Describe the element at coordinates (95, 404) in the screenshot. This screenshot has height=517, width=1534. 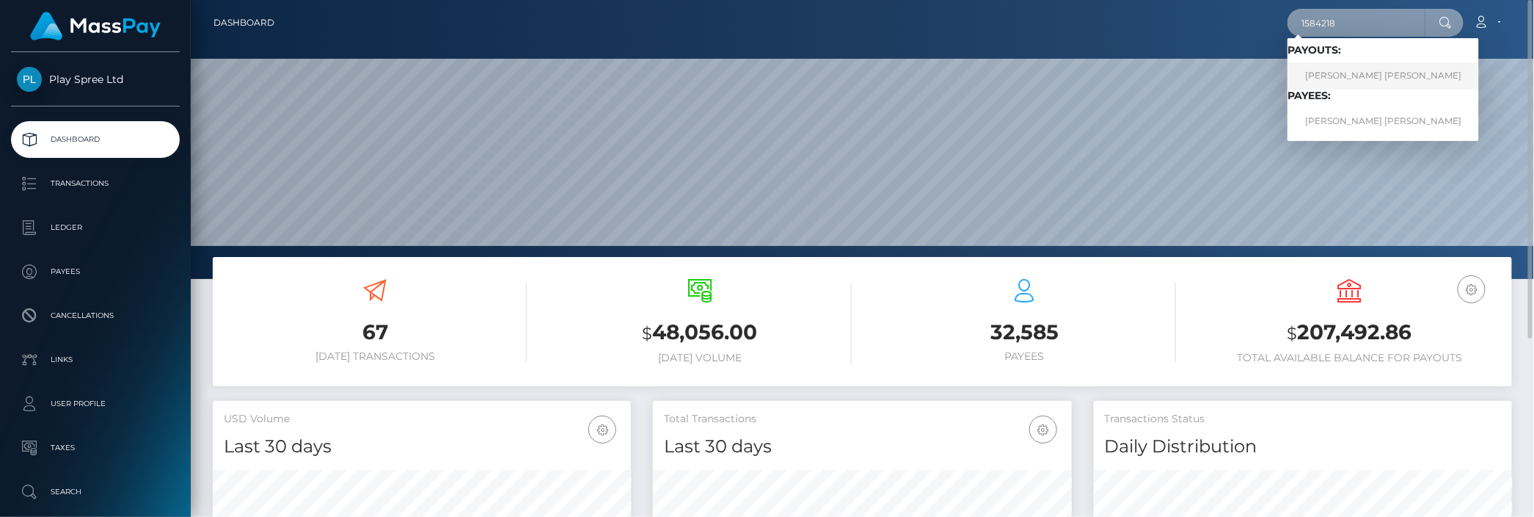
I see `p: User Profile` at that location.